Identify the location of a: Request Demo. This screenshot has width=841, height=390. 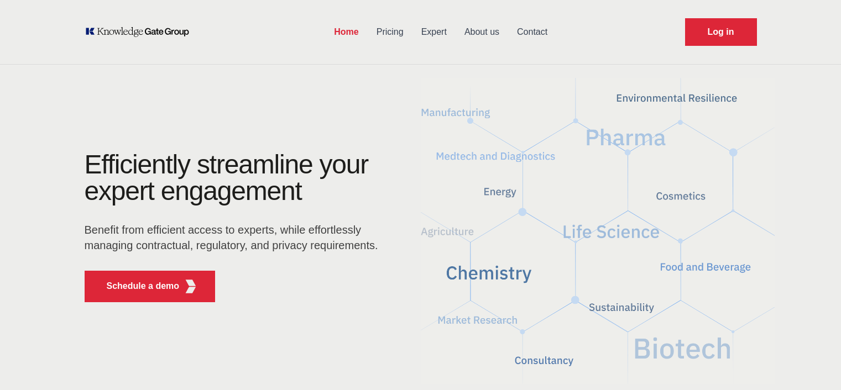
(721, 32).